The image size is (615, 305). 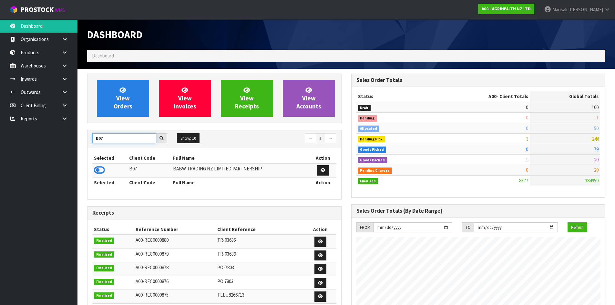 What do you see at coordinates (309, 98) in the screenshot?
I see `a: ViewAccounts` at bounding box center [309, 98].